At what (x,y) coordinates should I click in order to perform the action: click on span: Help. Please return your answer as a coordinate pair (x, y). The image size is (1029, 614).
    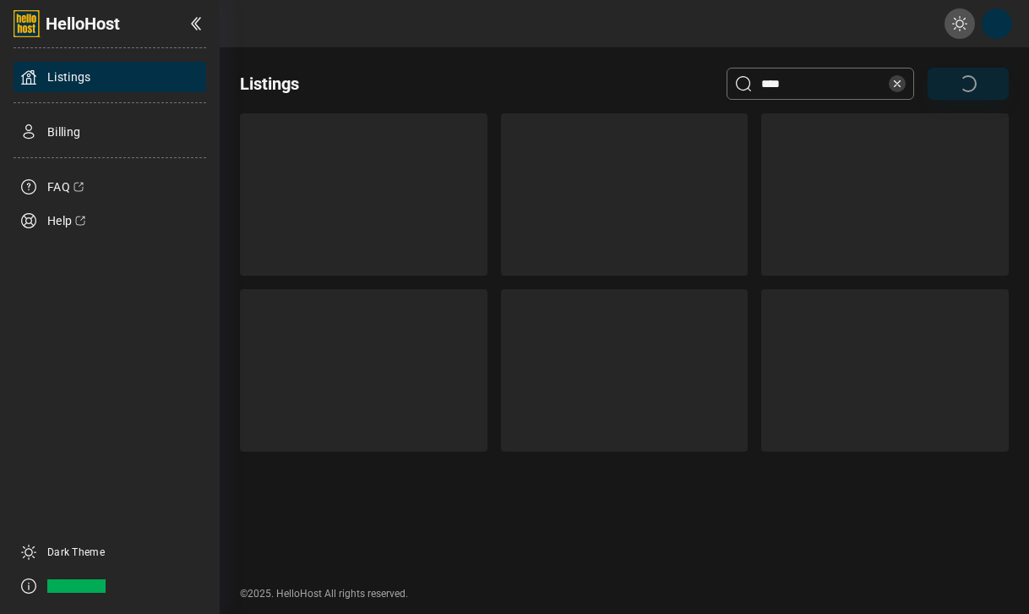
    Looking at the image, I should click on (59, 221).